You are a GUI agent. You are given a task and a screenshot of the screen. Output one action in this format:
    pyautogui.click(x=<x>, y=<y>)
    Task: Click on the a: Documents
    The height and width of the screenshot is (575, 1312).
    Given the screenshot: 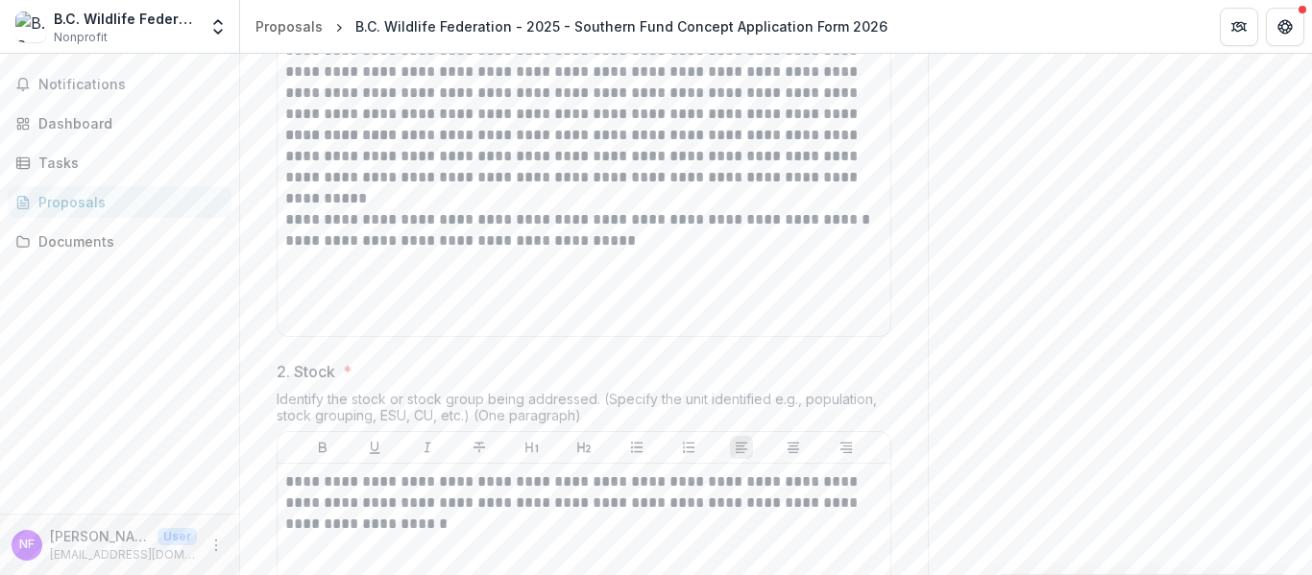 What is the action you would take?
    pyautogui.click(x=119, y=241)
    